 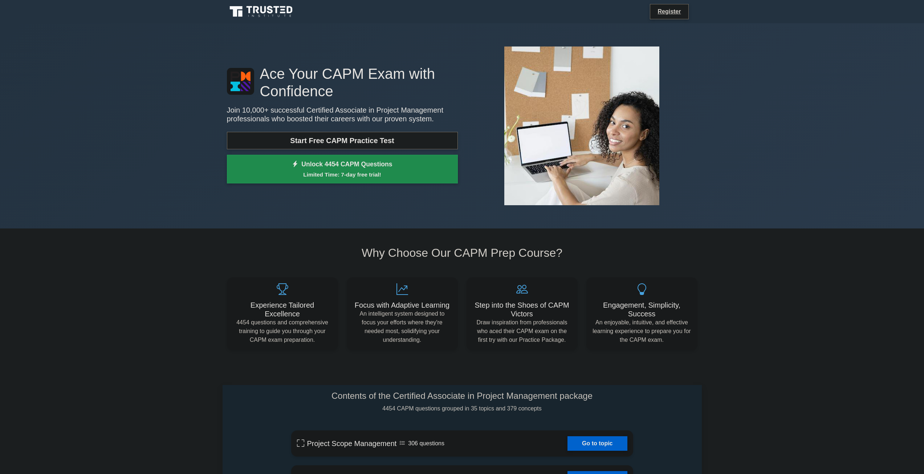 I want to click on p: Draw inspiration from professionals who aced their CAPM exam on the first try with our Practice P..., so click(x=522, y=331).